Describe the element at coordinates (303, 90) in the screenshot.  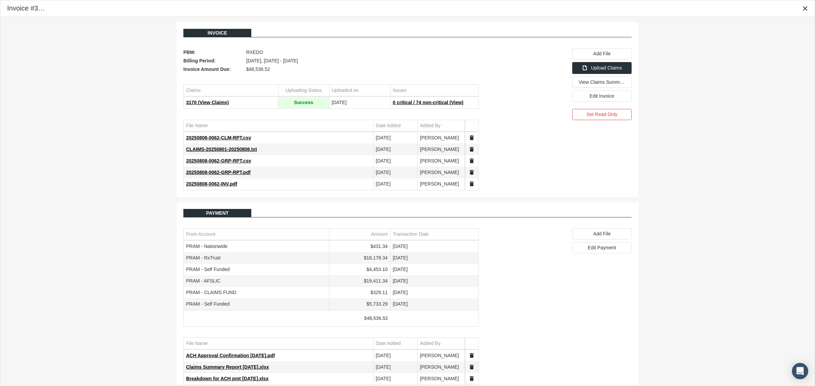
I see `div: Uploading Status` at that location.